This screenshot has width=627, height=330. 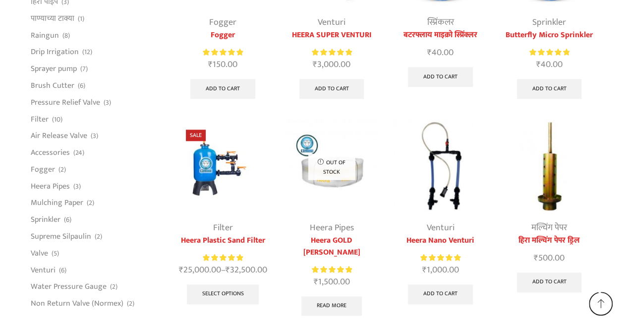 I want to click on bdi: 150.00, so click(x=223, y=64).